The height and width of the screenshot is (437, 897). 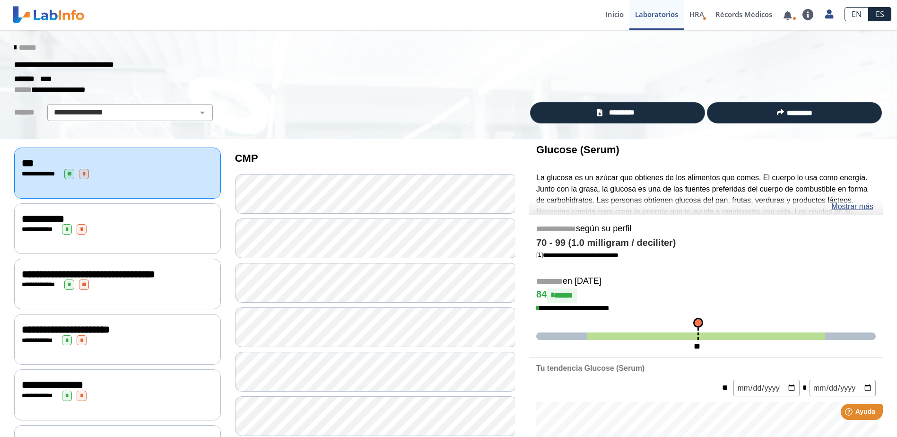 I want to click on b: Glucose (Serum), so click(x=578, y=149).